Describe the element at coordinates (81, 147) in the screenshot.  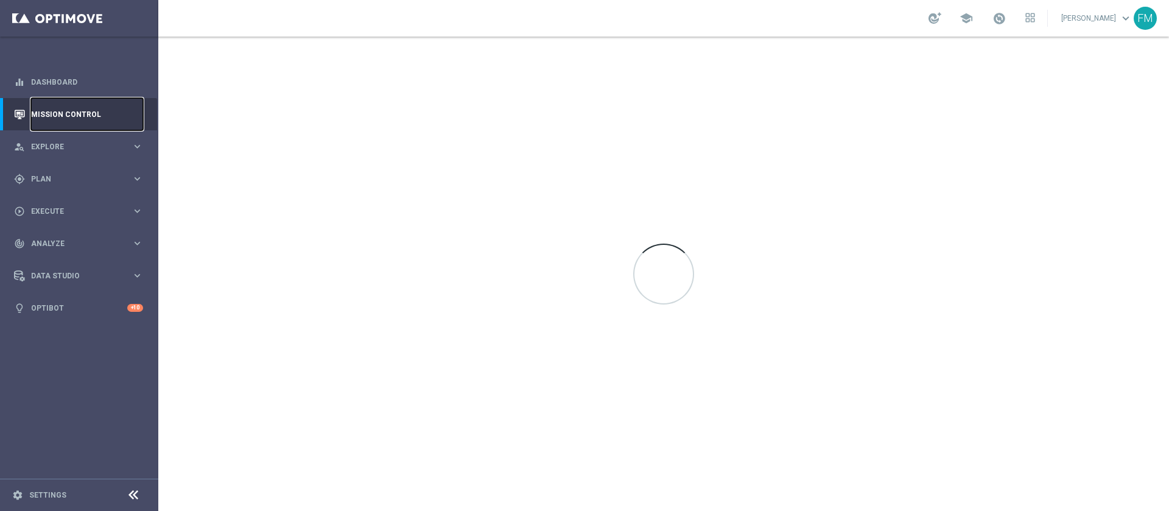
I see `span: Explore` at that location.